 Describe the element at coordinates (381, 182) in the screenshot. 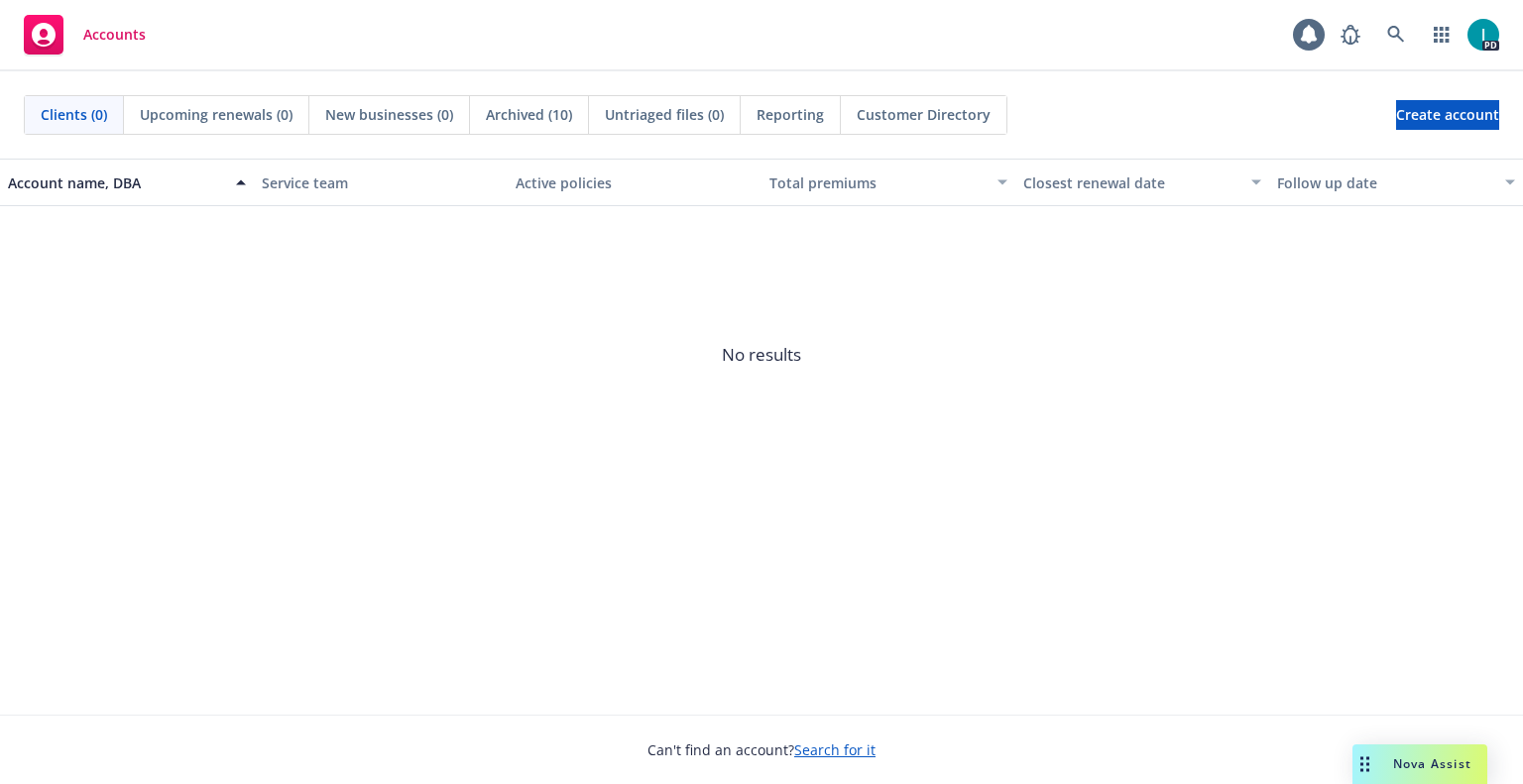

I see `button: Service team` at that location.